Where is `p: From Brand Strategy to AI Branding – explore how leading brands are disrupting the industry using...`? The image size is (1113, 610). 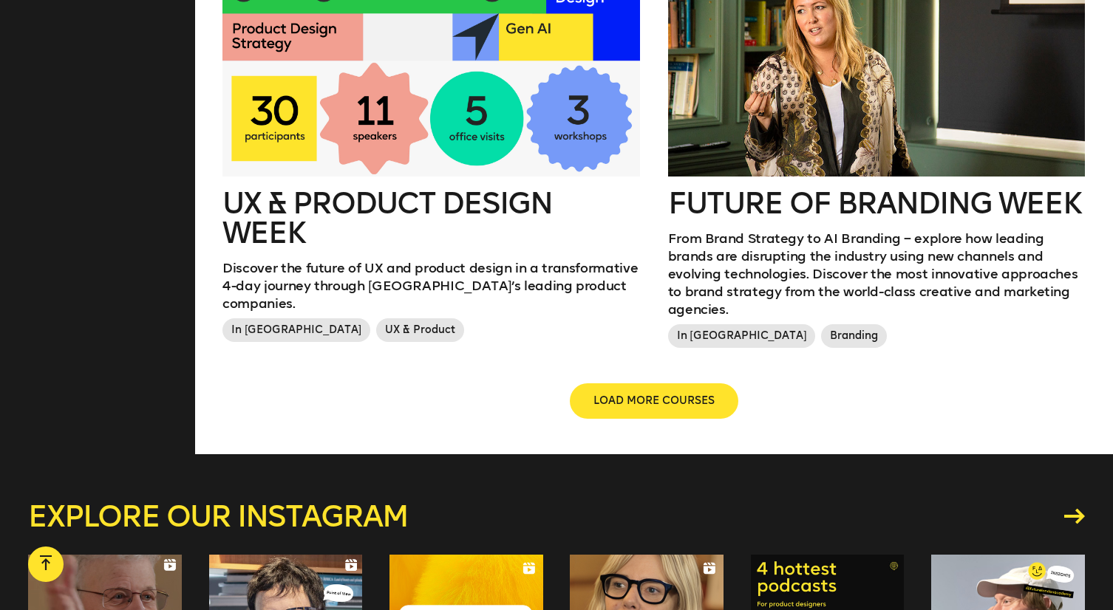 p: From Brand Strategy to AI Branding – explore how leading brands are disrupting the industry using... is located at coordinates (876, 274).